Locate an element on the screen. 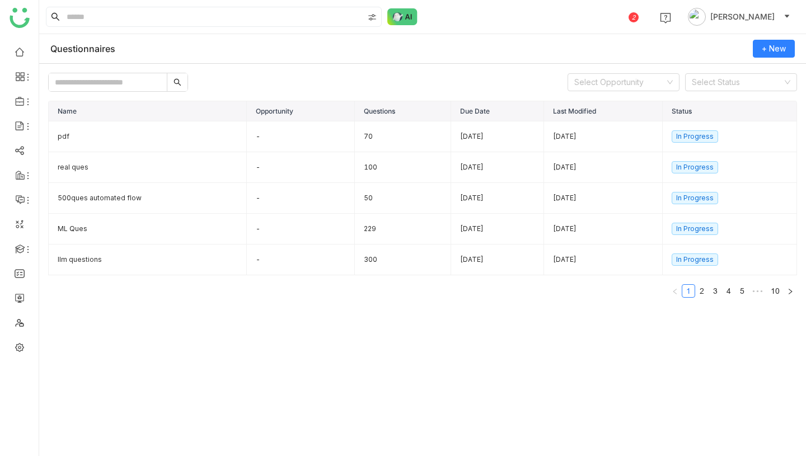 This screenshot has width=806, height=456. td: 70 is located at coordinates (403, 137).